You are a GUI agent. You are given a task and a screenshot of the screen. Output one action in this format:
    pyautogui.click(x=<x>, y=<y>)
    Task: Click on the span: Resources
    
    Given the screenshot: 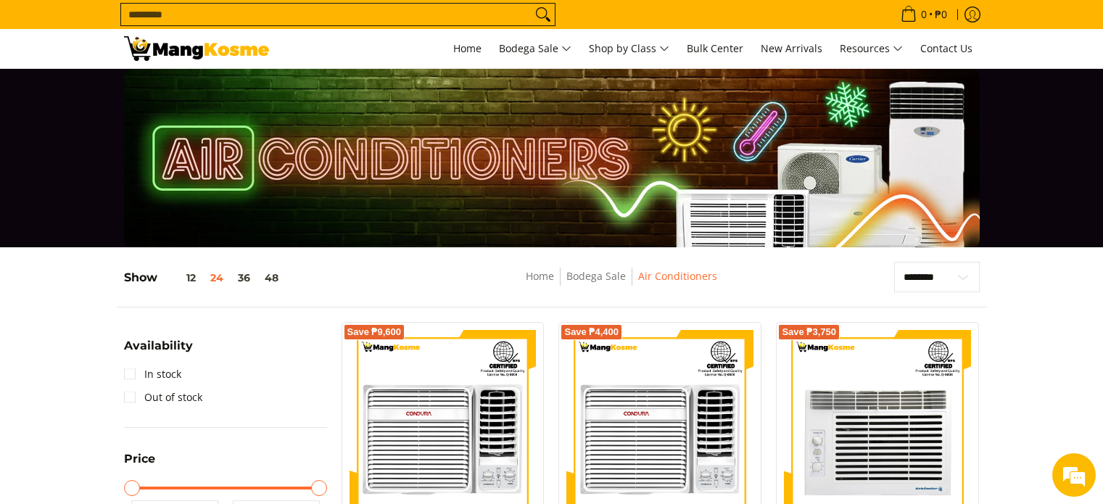 What is the action you would take?
    pyautogui.click(x=871, y=49)
    